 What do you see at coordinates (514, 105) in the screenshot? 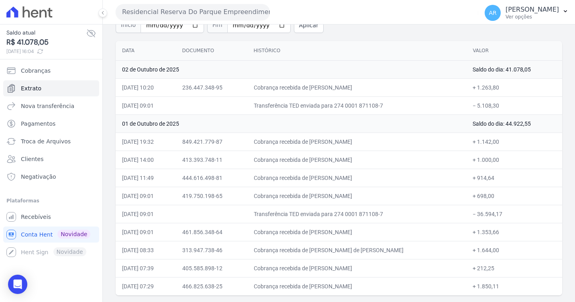
I see `td: − 5.108,30` at bounding box center [514, 105].